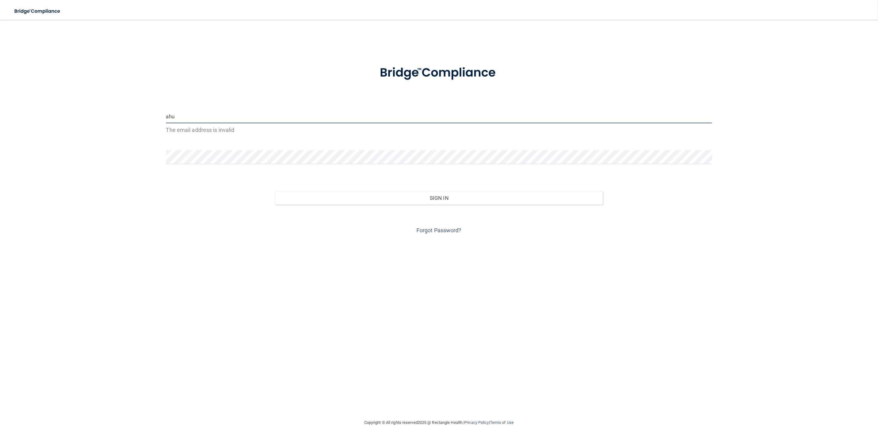  Describe the element at coordinates (502, 422) in the screenshot. I see `a: Terms of Use` at that location.